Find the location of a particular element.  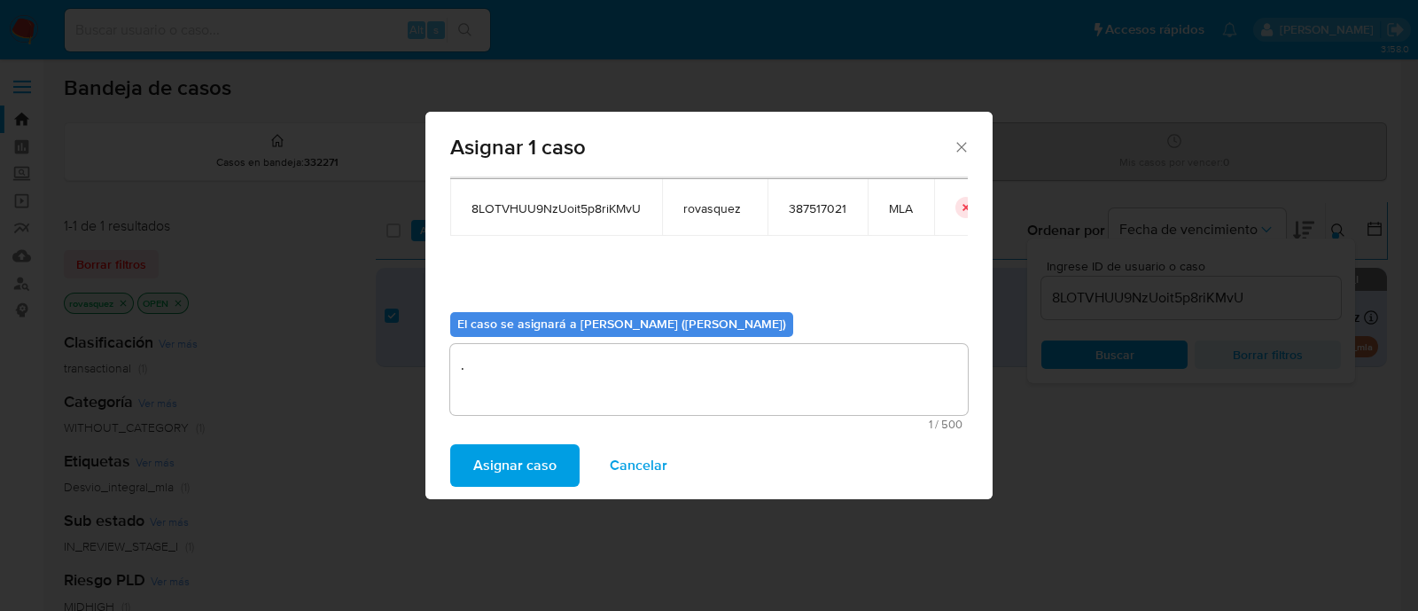

span: MLA is located at coordinates (901, 208).